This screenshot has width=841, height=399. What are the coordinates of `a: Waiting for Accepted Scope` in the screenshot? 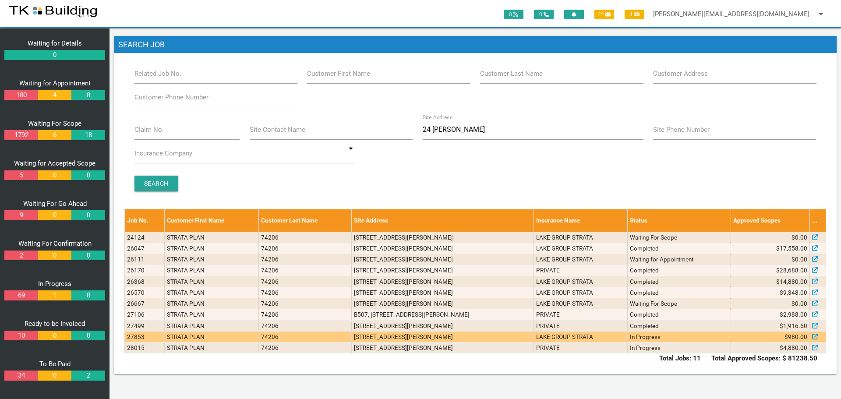 It's located at (55, 163).